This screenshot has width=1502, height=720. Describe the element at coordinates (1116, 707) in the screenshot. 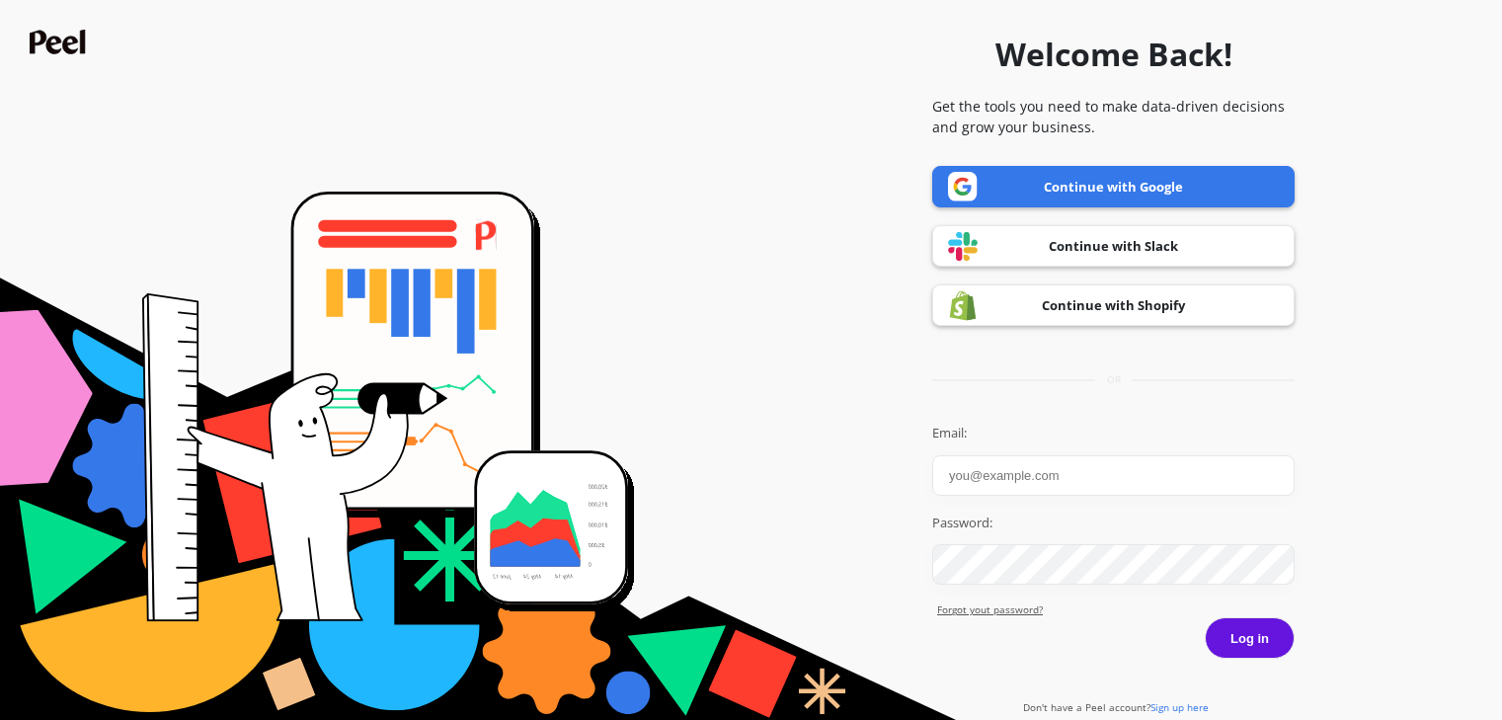

I see `a: Don't have a Peel account?Sign up here` at that location.